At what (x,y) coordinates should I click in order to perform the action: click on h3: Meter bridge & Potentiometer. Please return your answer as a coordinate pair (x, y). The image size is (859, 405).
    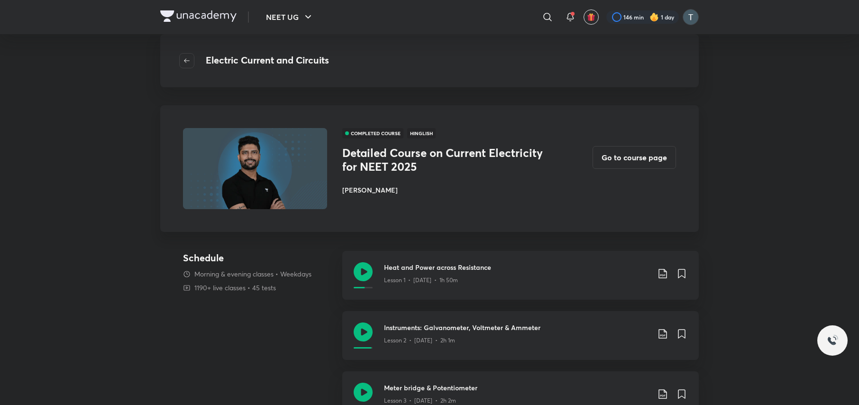
    Looking at the image, I should click on (517, 387).